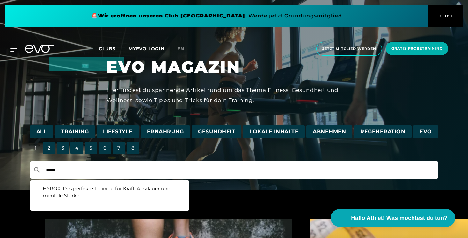 This screenshot has width=468, height=238. Describe the element at coordinates (105, 148) in the screenshot. I see `a: 6` at that location.